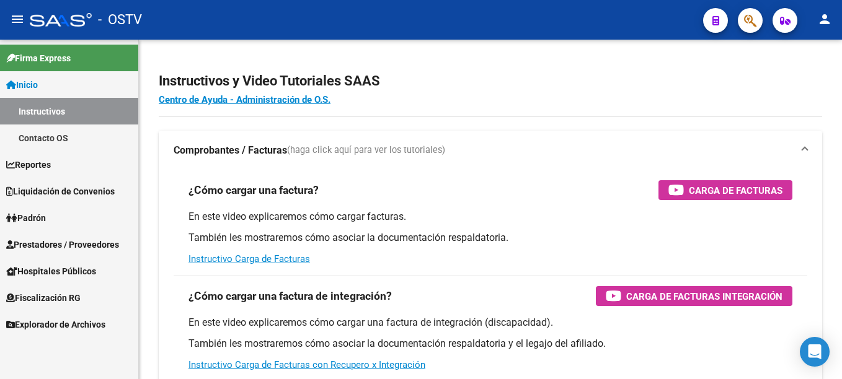  I want to click on h2: Instructivos y Video Tutoriales SAAS, so click(490, 81).